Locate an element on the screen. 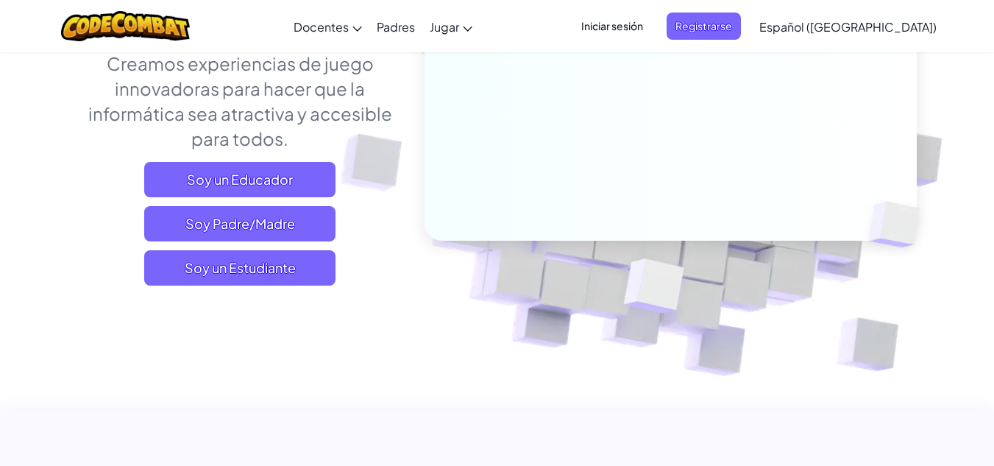 This screenshot has height=466, width=994. a: Docentes is located at coordinates (327, 26).